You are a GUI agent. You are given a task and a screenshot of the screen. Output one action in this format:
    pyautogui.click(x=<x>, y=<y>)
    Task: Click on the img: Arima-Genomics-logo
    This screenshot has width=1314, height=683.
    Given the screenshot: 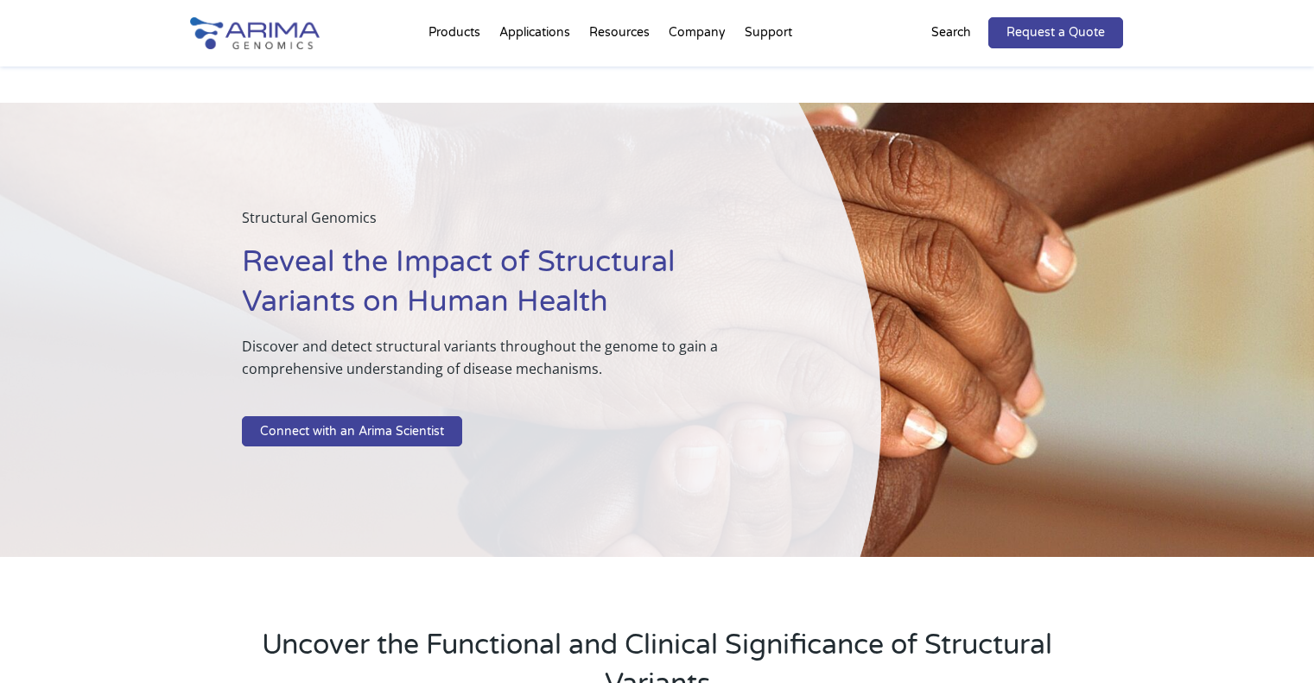 What is the action you would take?
    pyautogui.click(x=255, y=33)
    